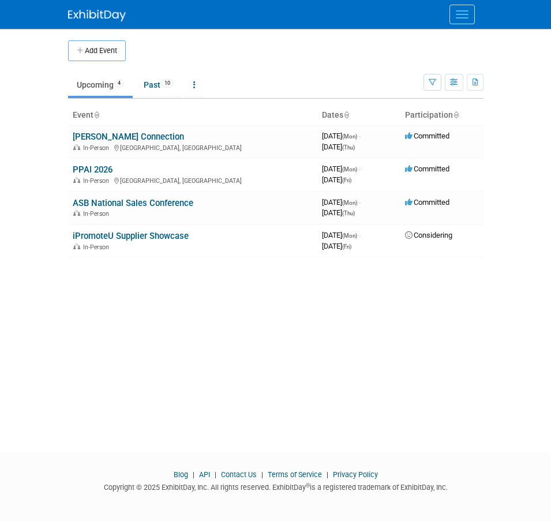 The width and height of the screenshot is (551, 521). What do you see at coordinates (442, 115) in the screenshot?
I see `th: Participation` at bounding box center [442, 115].